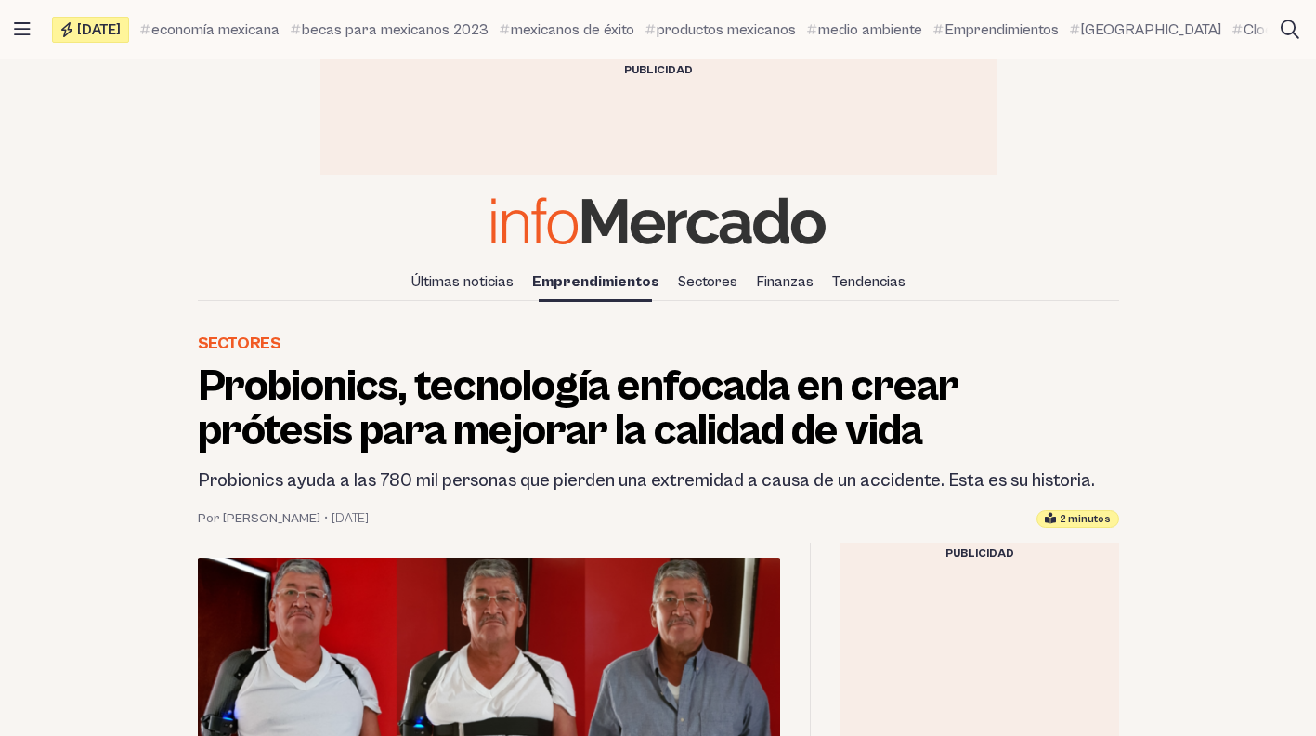 This screenshot has width=1316, height=736. Describe the element at coordinates (389, 30) in the screenshot. I see `a: becas para mexicanos 2023` at that location.